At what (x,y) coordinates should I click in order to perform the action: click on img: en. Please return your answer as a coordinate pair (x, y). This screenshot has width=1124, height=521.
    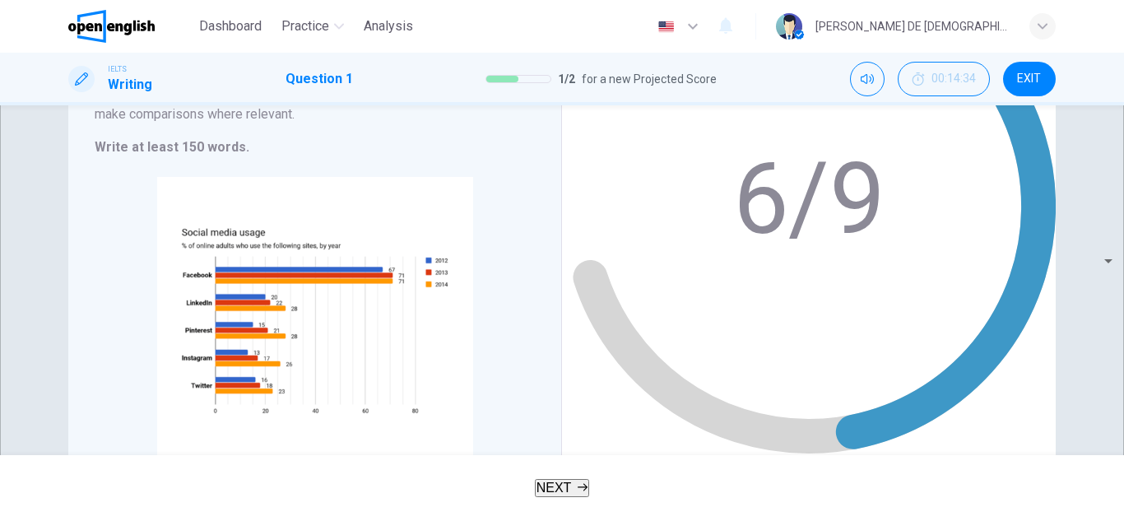
    Looking at the image, I should click on (665, 26).